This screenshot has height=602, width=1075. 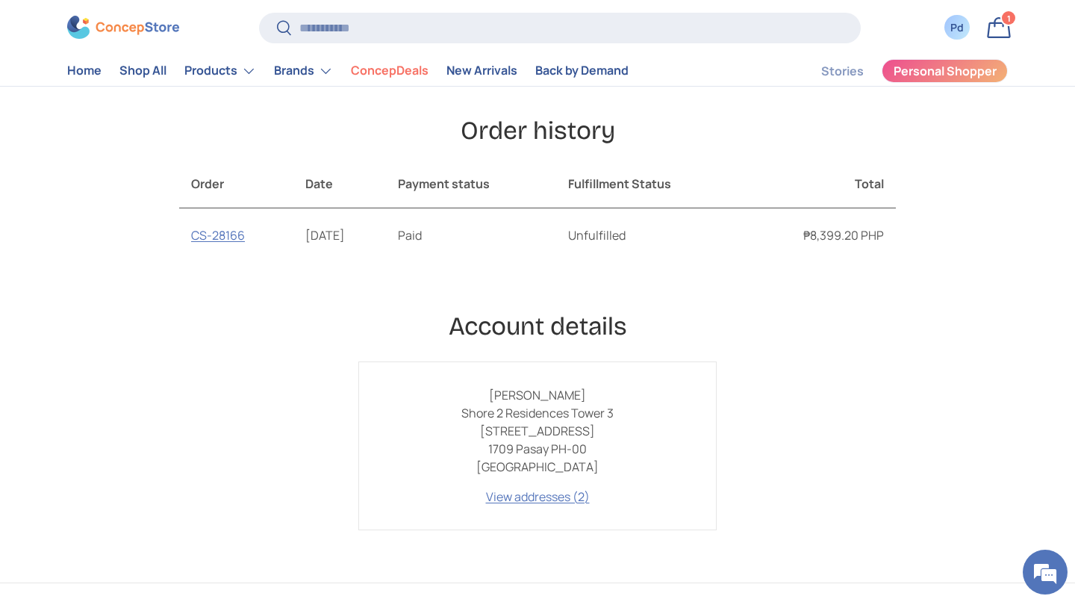 I want to click on span: Personal Shopper, so click(x=945, y=72).